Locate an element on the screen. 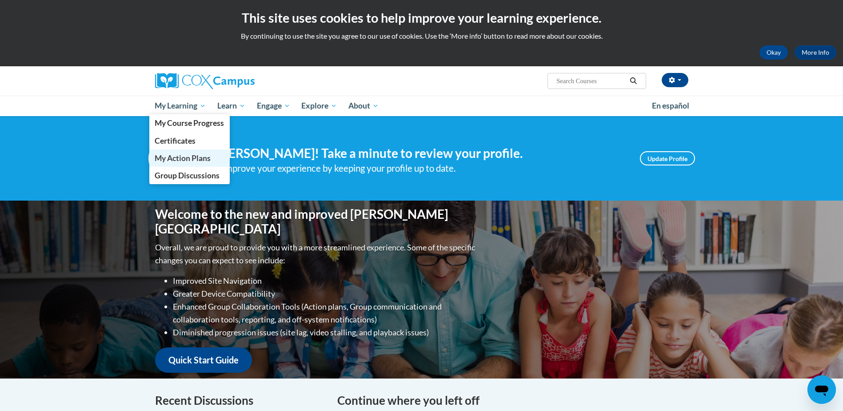 This screenshot has height=411, width=843. li: Greater Device Compatibility is located at coordinates (325, 293).